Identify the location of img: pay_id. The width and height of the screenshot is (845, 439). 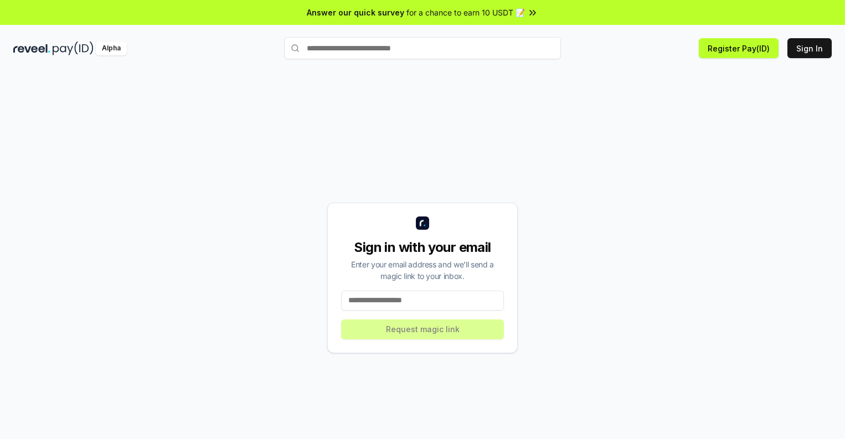
(73, 48).